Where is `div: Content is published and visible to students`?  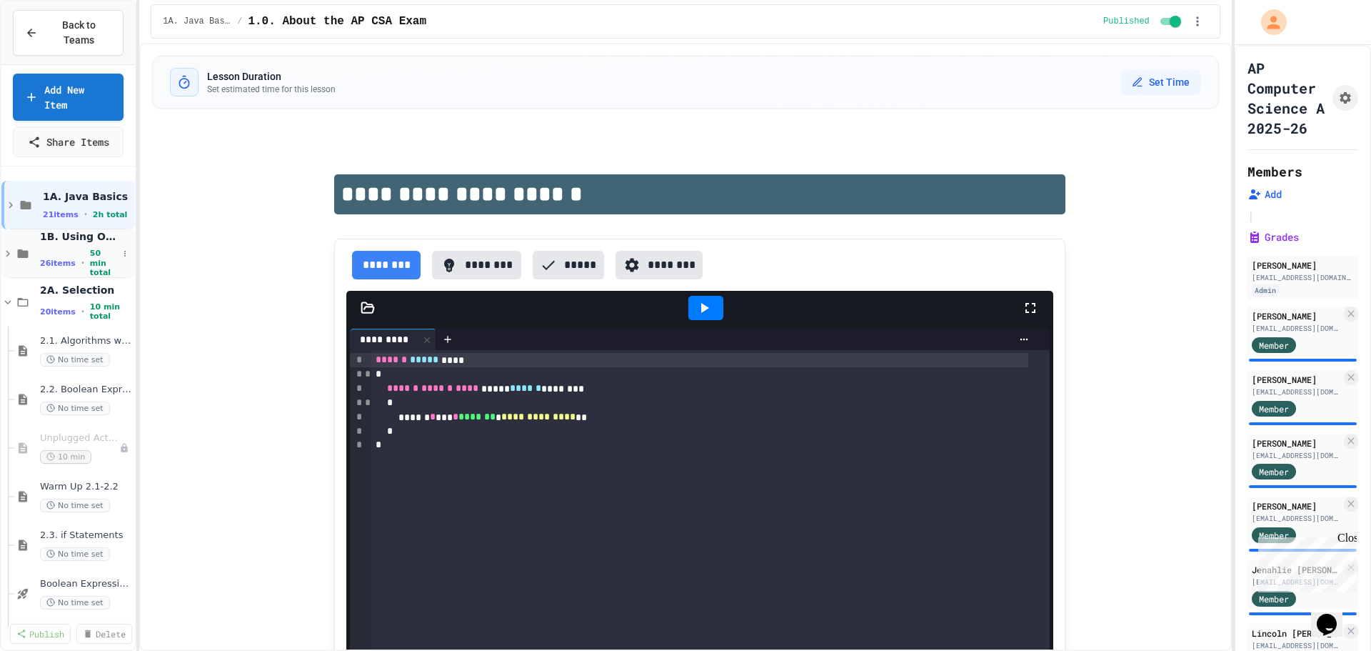
div: Content is published and visible to students is located at coordinates (1143, 21).